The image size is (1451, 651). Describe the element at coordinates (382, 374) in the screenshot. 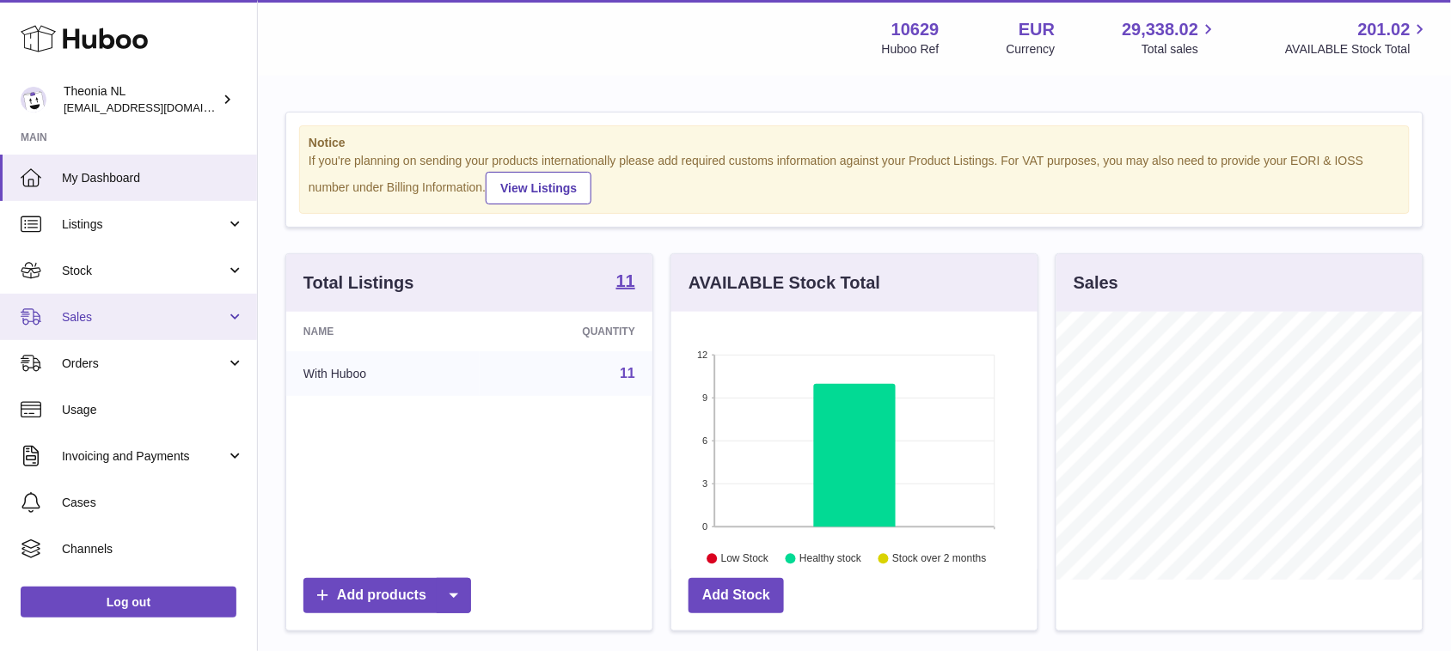

I see `td: With Huboo` at that location.